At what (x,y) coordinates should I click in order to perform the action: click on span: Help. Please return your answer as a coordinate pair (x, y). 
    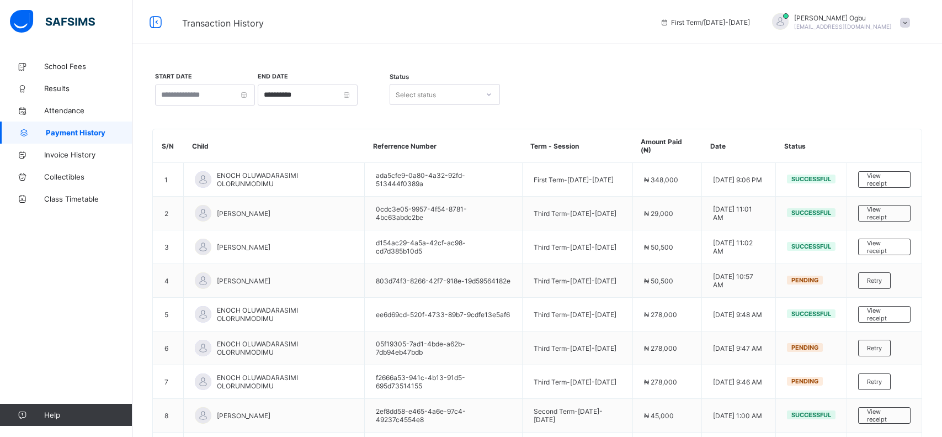
    Looking at the image, I should click on (88, 415).